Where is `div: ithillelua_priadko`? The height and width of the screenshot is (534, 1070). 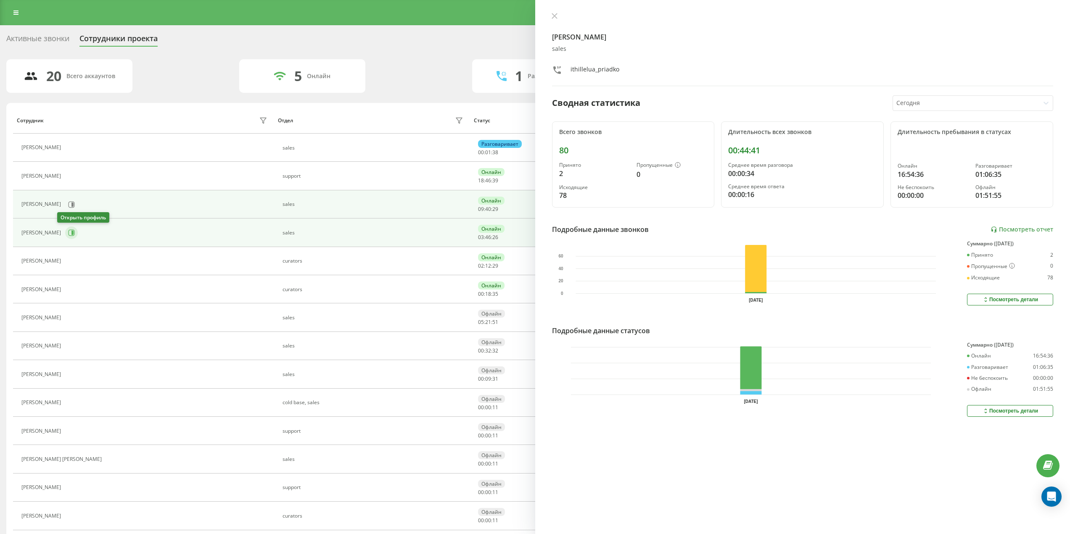
div: ithillelua_priadko is located at coordinates (595, 71).